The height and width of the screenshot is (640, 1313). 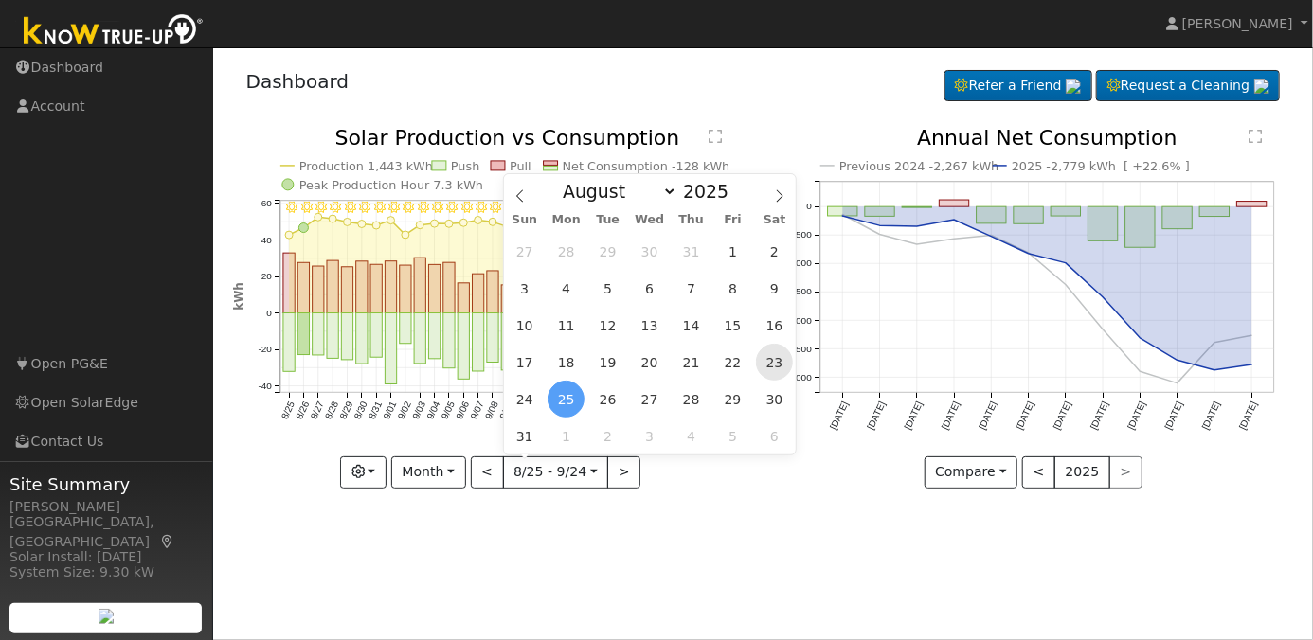 What do you see at coordinates (481, 207) in the screenshot?
I see `i: 9/07 - Clear` at bounding box center [481, 207].